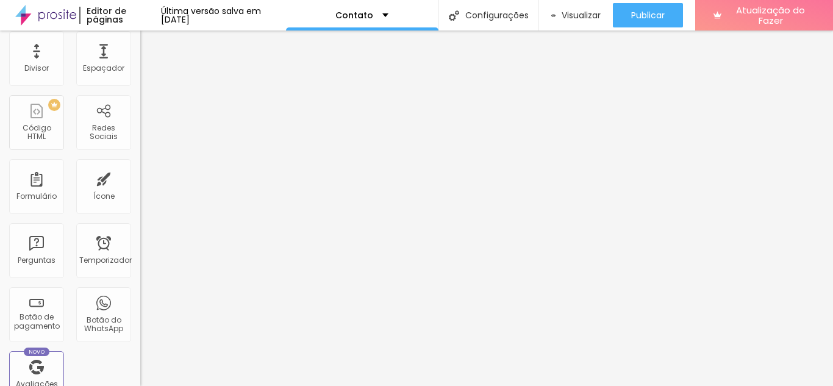 This screenshot has height=386, width=833. Describe the element at coordinates (104, 68) in the screenshot. I see `font: Espaçador` at that location.